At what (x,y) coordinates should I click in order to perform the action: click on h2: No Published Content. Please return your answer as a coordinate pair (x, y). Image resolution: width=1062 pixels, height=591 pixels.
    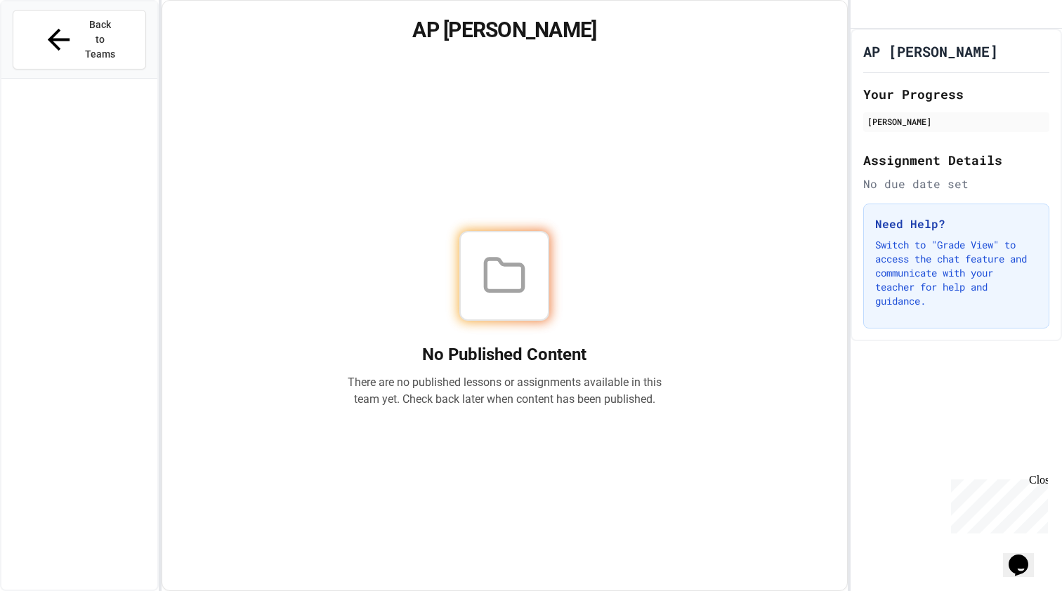
    Looking at the image, I should click on (504, 355).